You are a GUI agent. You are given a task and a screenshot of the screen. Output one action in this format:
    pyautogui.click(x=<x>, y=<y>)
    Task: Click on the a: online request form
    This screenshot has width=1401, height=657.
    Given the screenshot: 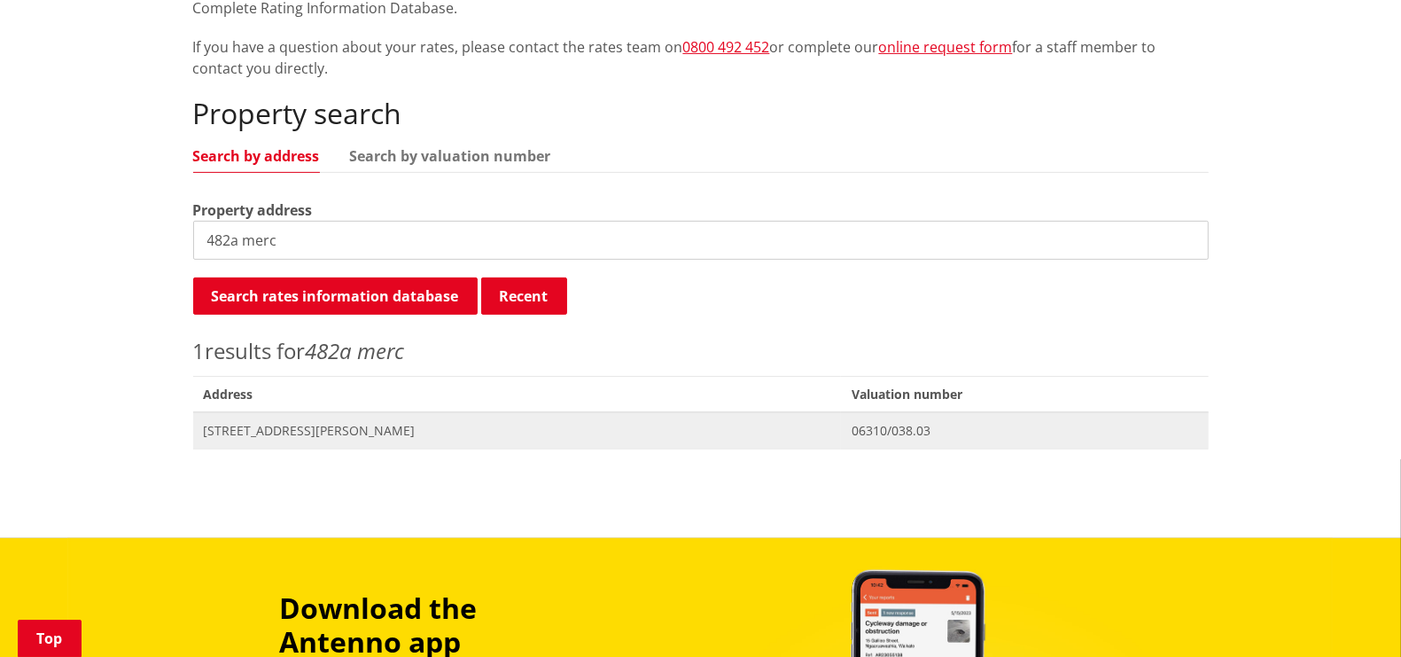 What is the action you would take?
    pyautogui.click(x=946, y=47)
    